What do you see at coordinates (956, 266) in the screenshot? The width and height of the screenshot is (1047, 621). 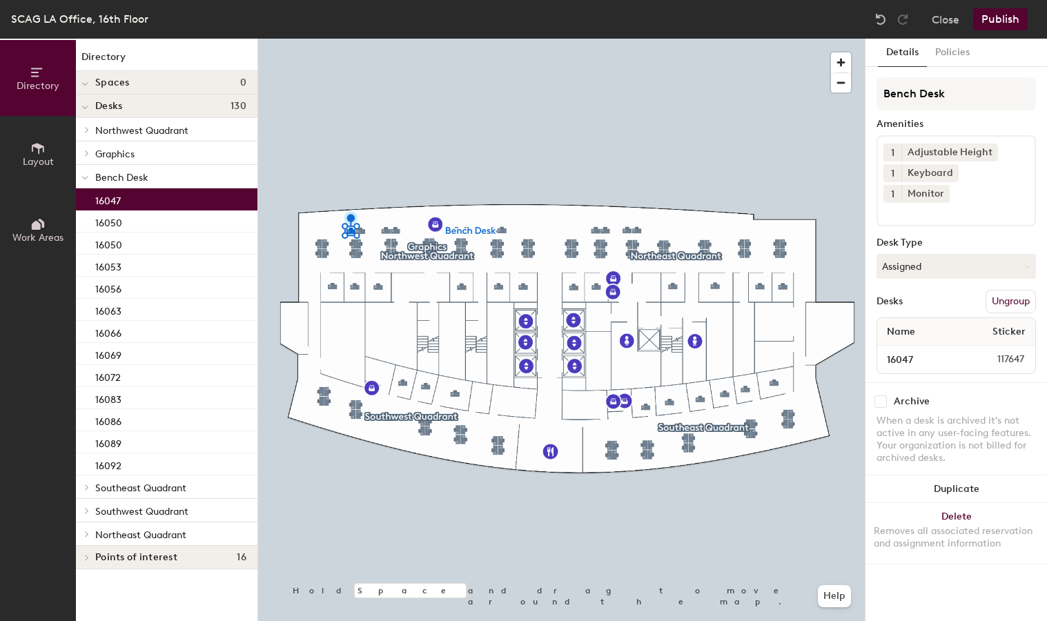 I see `button: Assigned` at bounding box center [956, 266].